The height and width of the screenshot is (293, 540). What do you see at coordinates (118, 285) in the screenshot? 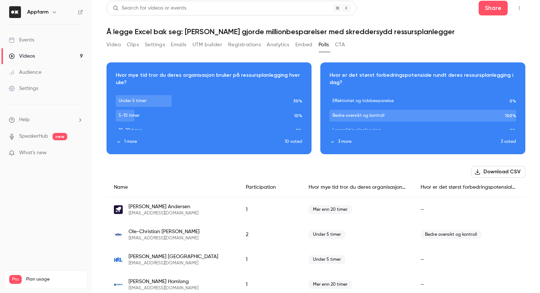
I see `img: christie.no` at bounding box center [118, 285].